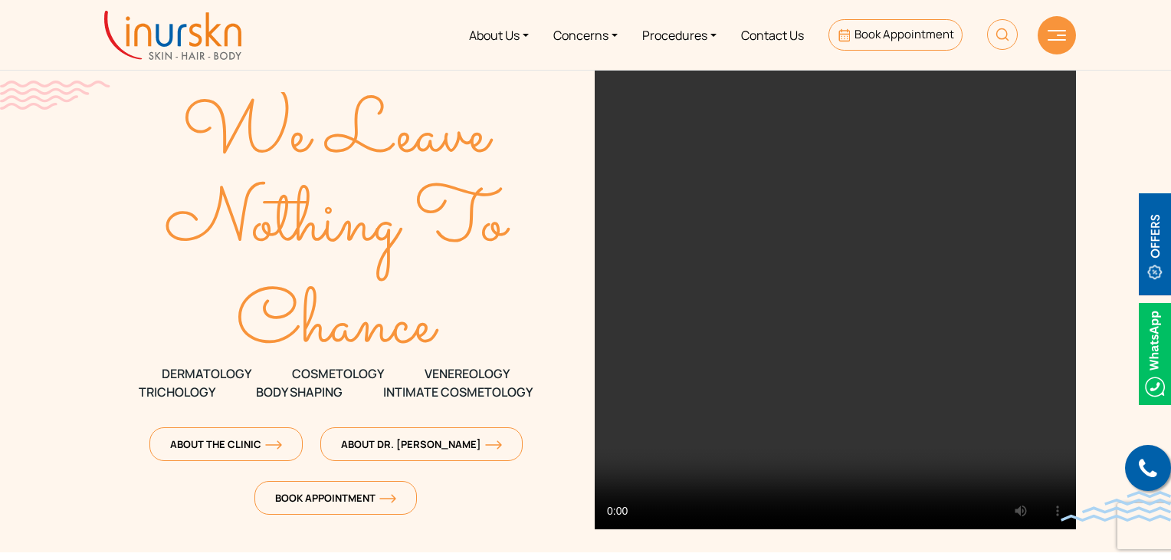 This screenshot has width=1171, height=560. Describe the element at coordinates (499, 34) in the screenshot. I see `a: About Us` at that location.